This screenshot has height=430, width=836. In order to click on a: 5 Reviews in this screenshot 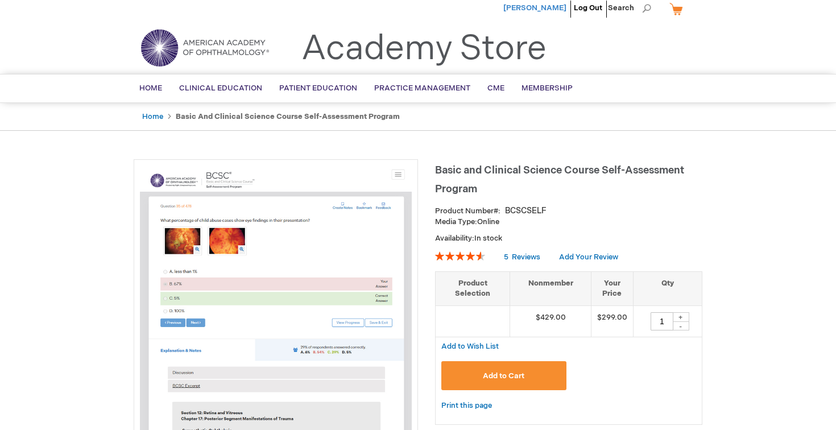, I will do `click(523, 257)`.